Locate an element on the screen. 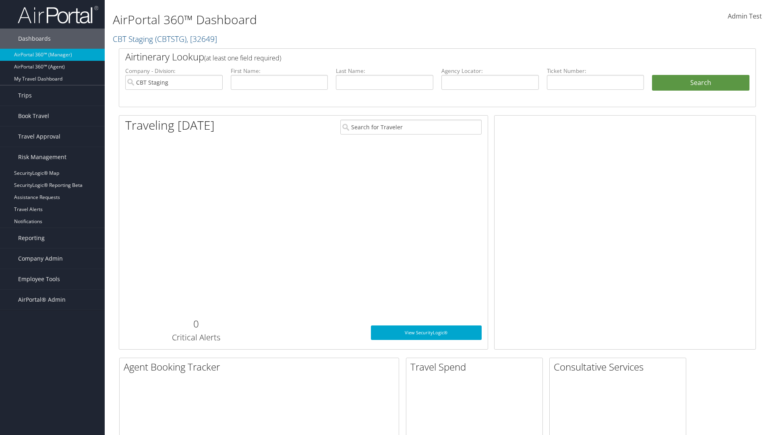  h3: Critical Alerts is located at coordinates (196, 338).